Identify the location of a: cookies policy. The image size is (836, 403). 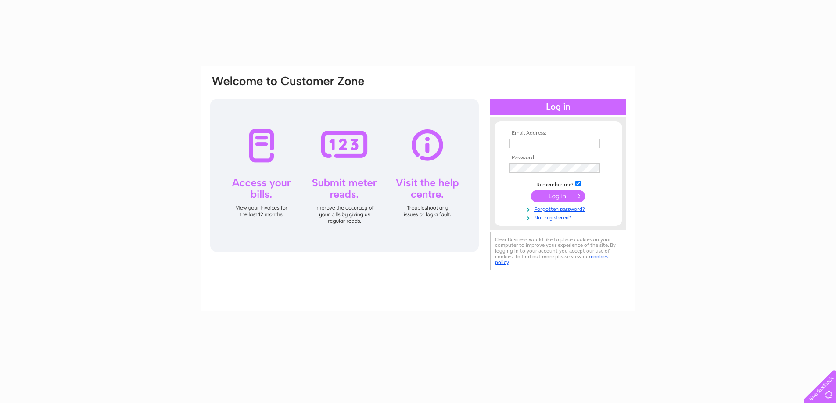
(552, 259).